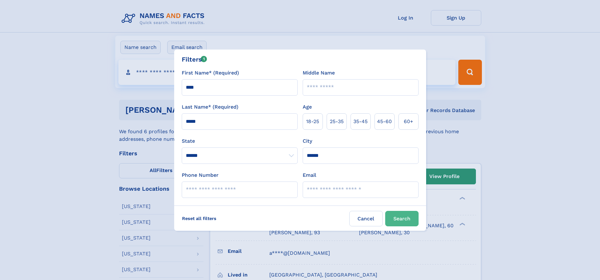 Image resolution: width=600 pixels, height=280 pixels. What do you see at coordinates (402, 218) in the screenshot?
I see `button: Search` at bounding box center [402, 218].